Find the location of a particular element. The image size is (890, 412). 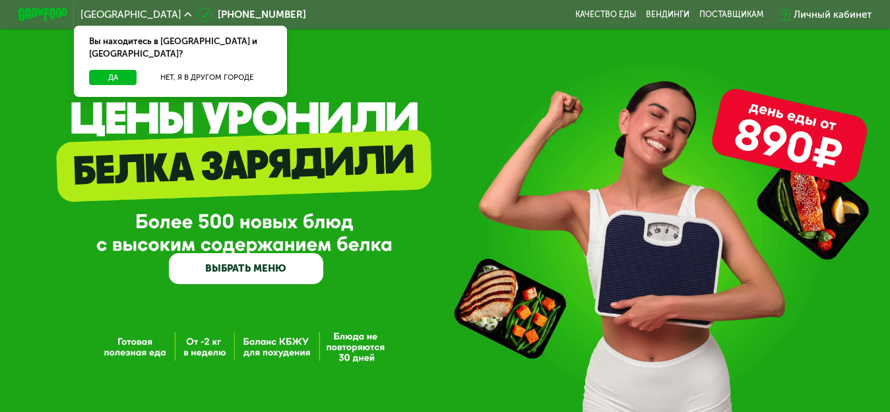

a: ВЫБРАТЬ МЕНЮ is located at coordinates (245, 269).